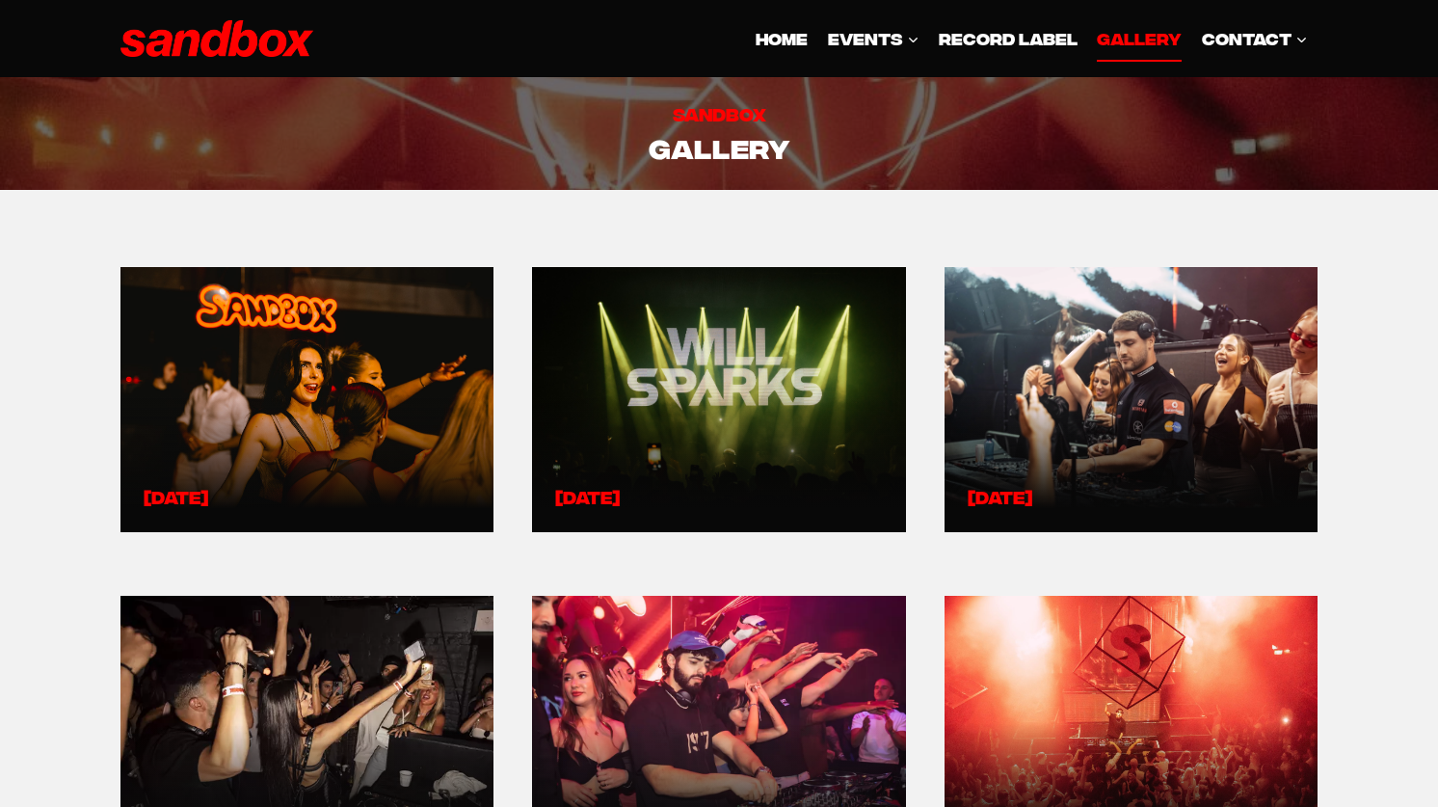 This screenshot has width=1438, height=807. Describe the element at coordinates (217, 39) in the screenshot. I see `img: Sandbox` at that location.